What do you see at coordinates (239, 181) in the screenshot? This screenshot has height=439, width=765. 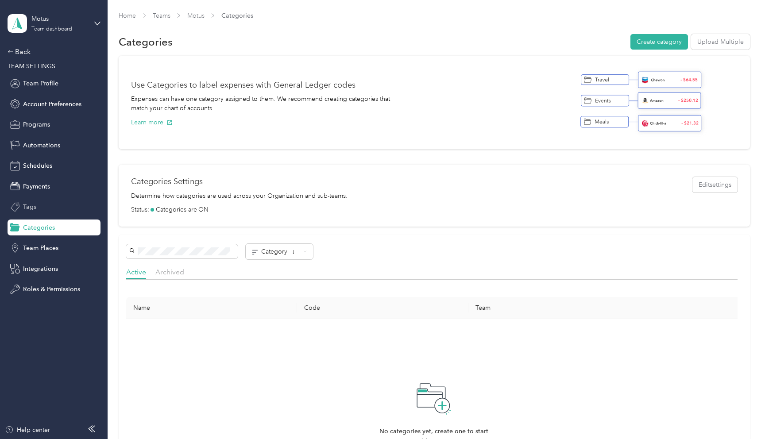 I see `h1: Categories Settings` at bounding box center [239, 181].